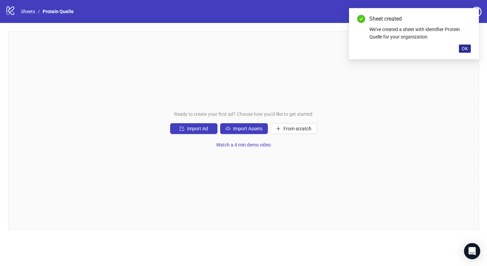 Image resolution: width=487 pixels, height=266 pixels. I want to click on a: Protein Quelle, so click(58, 11).